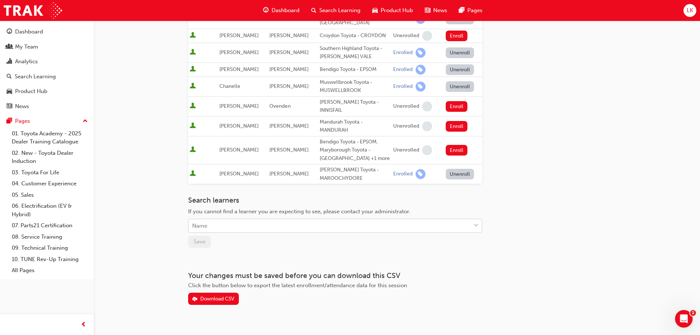  What do you see at coordinates (336, 10) in the screenshot?
I see `a: search-iconSearch Learning` at bounding box center [336, 10].